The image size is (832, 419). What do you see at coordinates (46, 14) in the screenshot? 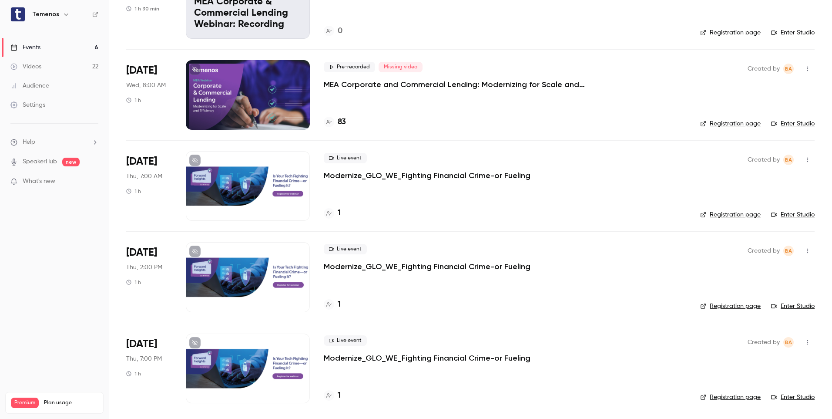
I see `h6: Temenos` at bounding box center [46, 14].